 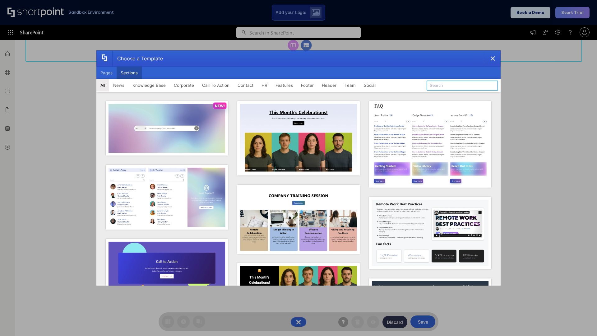 What do you see at coordinates (462, 86) in the screenshot?
I see `input: Search` at bounding box center [462, 86].